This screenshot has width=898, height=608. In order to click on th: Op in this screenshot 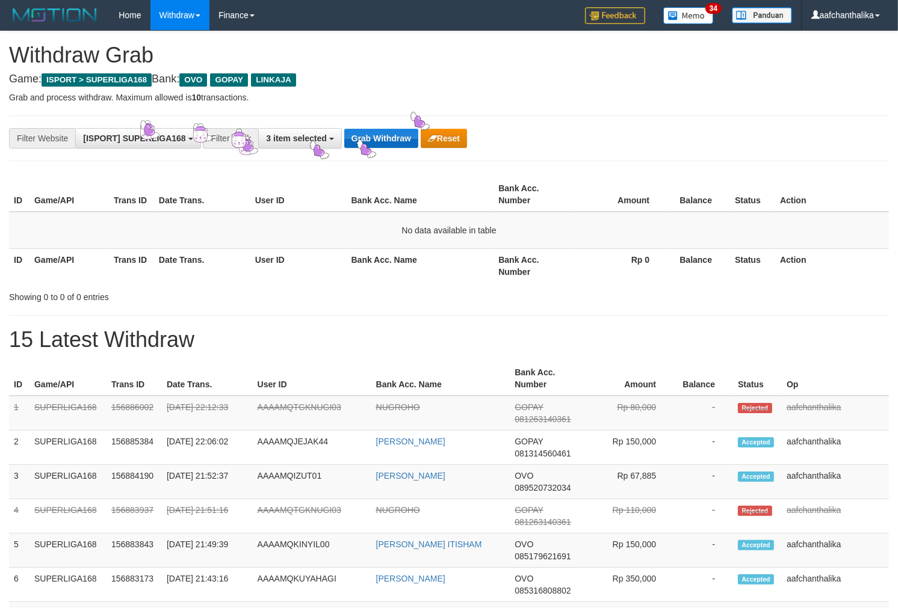, I will do `click(835, 378)`.